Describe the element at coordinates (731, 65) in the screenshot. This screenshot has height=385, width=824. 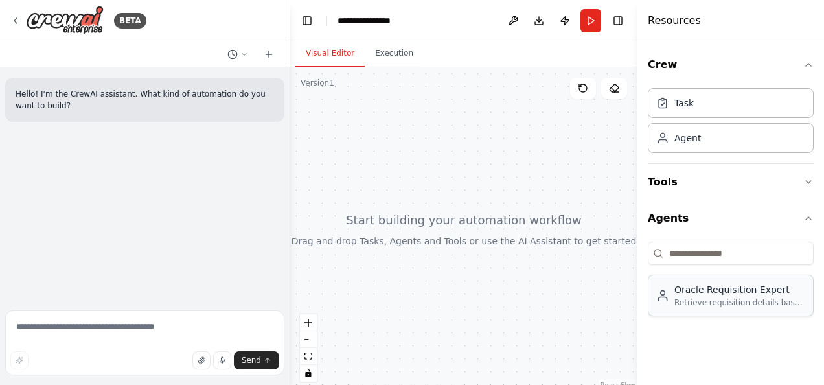
I see `button: Crew` at that location.